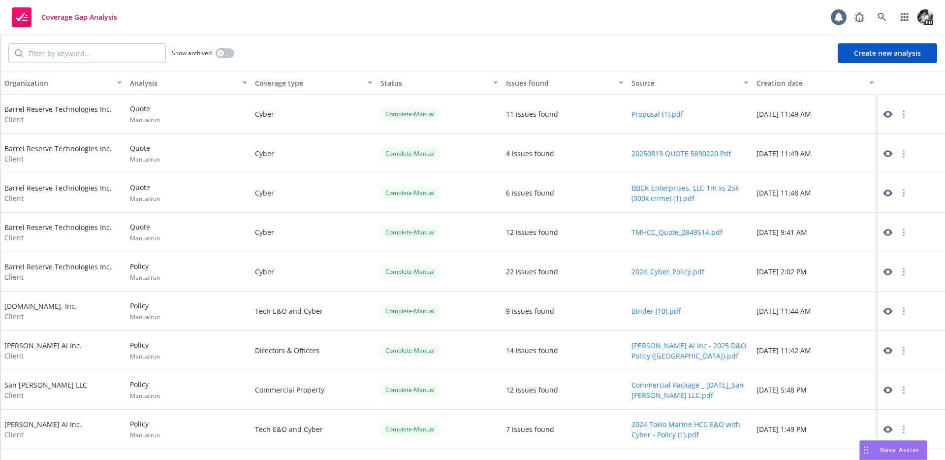 Image resolution: width=945 pixels, height=460 pixels. What do you see at coordinates (94, 53) in the screenshot?
I see `input: Filter by keyword...` at bounding box center [94, 53].